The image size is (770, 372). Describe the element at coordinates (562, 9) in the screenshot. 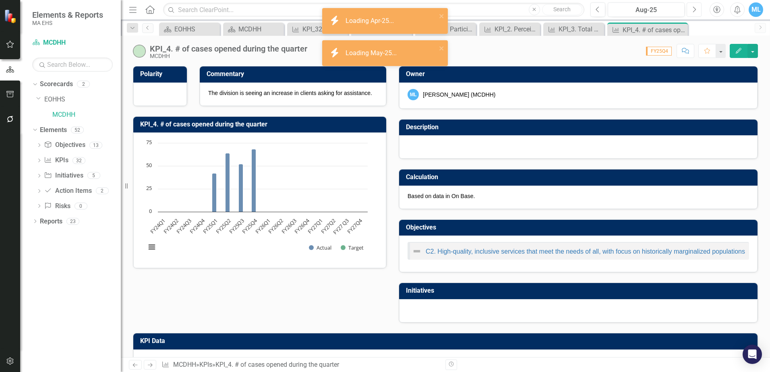

I see `span: Search` at that location.